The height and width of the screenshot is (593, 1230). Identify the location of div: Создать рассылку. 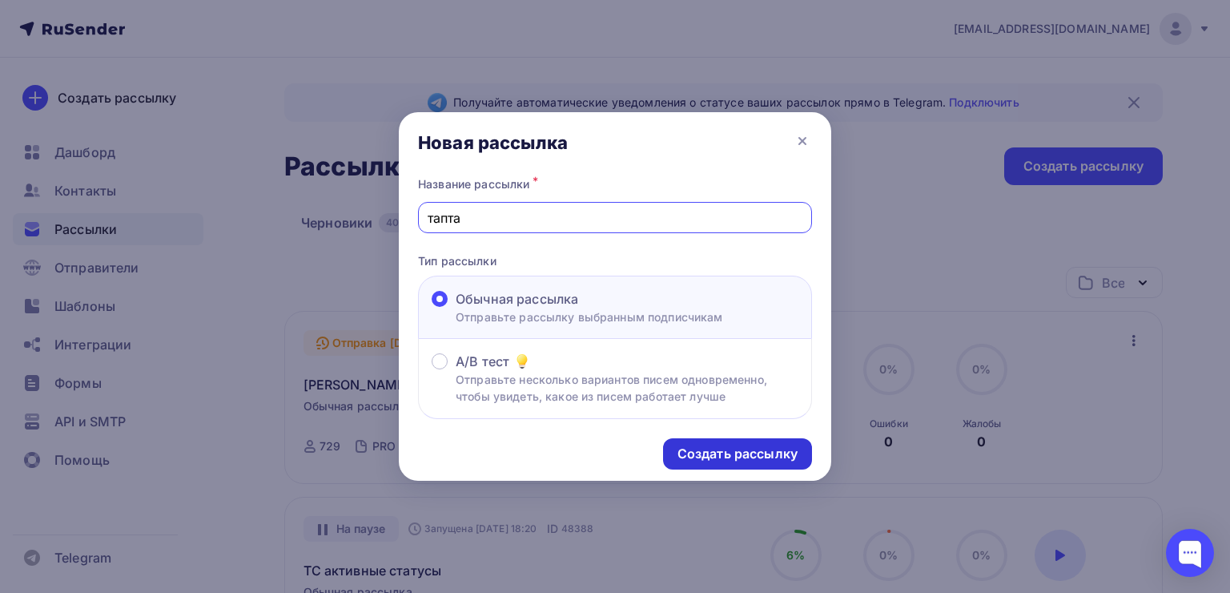
(737, 453).